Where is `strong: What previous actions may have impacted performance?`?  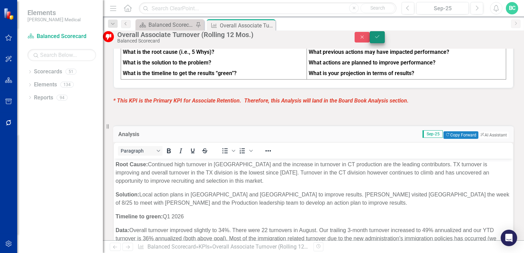
strong: What previous actions may have impacted performance? is located at coordinates (379, 52).